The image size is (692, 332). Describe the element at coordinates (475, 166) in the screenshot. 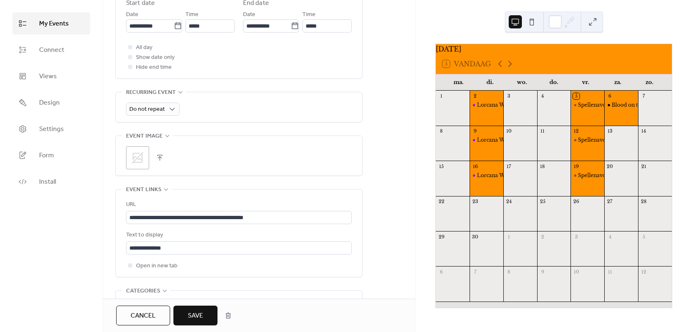

I see `div: 16` at that location.